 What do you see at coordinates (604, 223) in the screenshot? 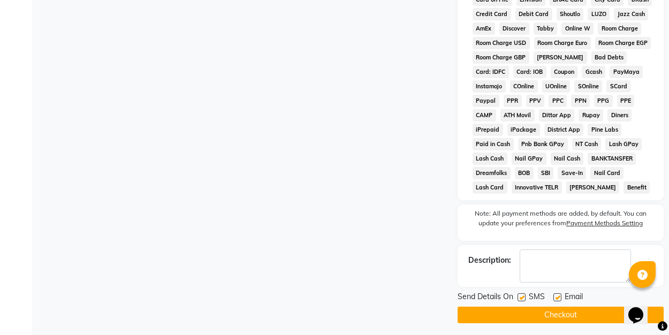
I see `label: Payment Methods Setting` at bounding box center [604, 223].